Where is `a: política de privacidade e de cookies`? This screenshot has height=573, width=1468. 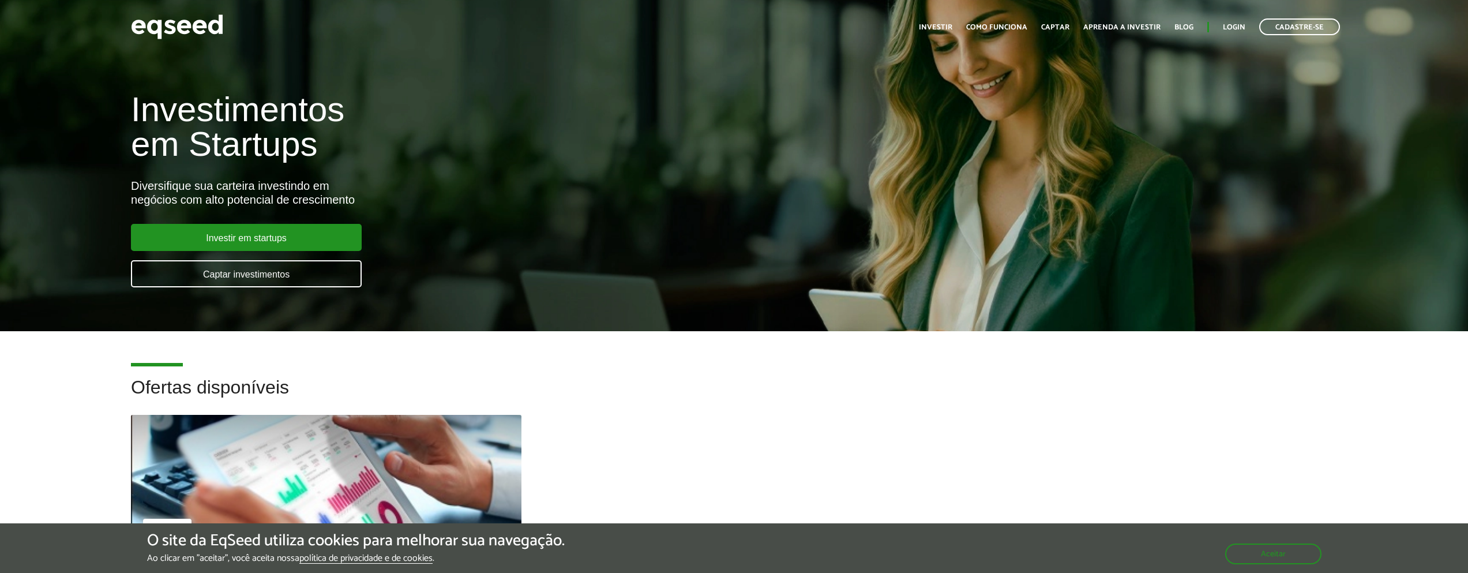
a: política de privacidade e de cookies is located at coordinates (366, 558).